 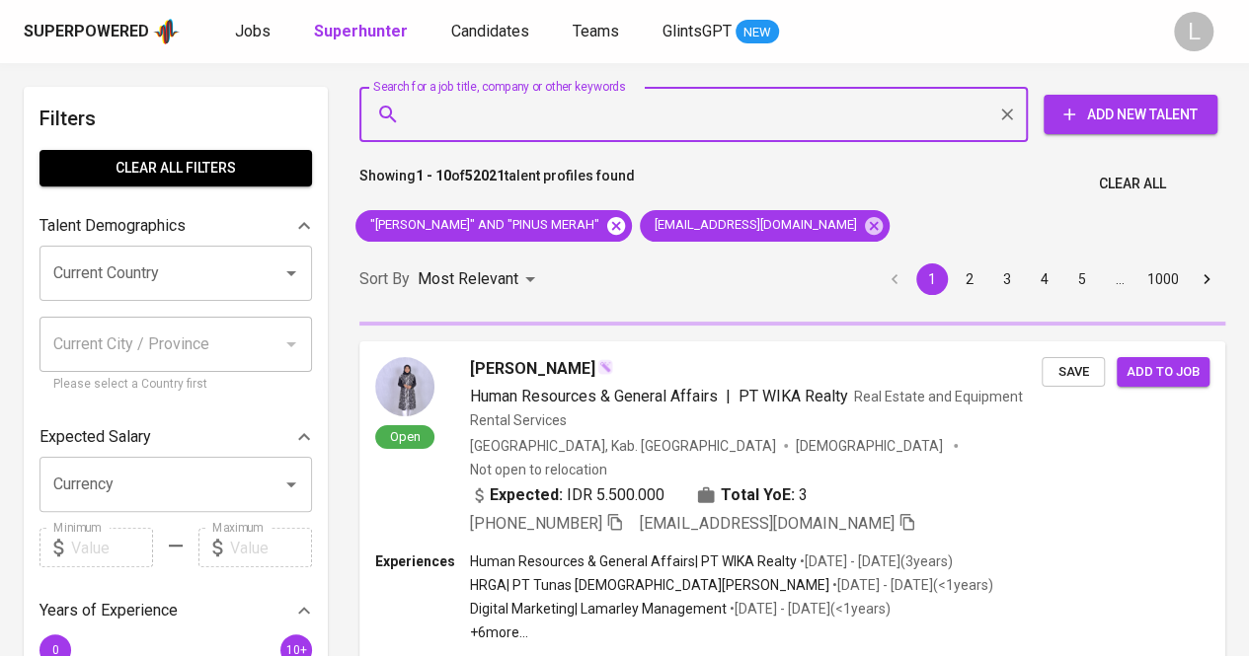 I want to click on p: Years of Experience, so click(x=109, y=611).